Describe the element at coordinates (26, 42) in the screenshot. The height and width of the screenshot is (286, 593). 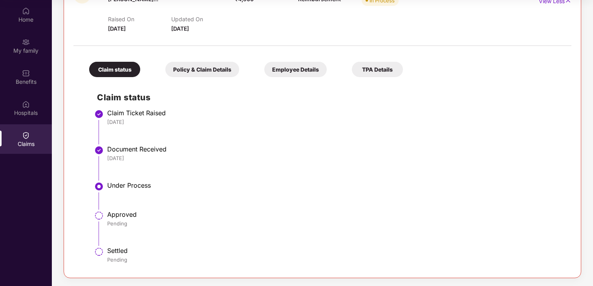
I see `img: svg+xml;base64,PHN2ZyB3aWR0aD0iMjAiIGhlaWdodD0iMjAiIHZpZXdCb3g9IjAgMCAyMCAyMCIgZmlsbD0ibm9uZSIgeG...` at that location.